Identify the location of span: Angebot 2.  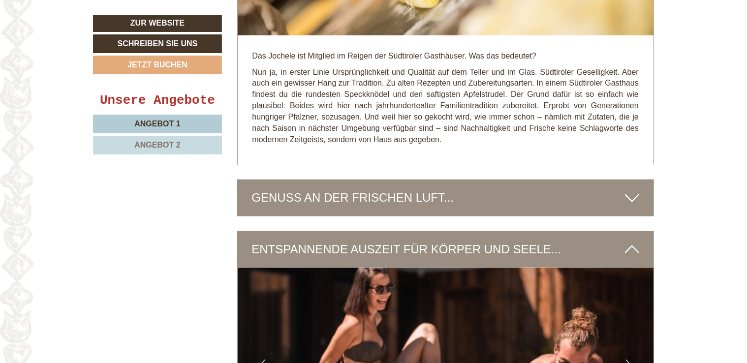
(157, 145).